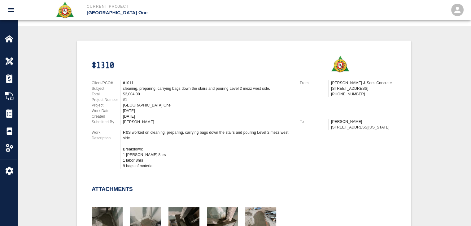  I want to click on p: Subject, so click(106, 89).